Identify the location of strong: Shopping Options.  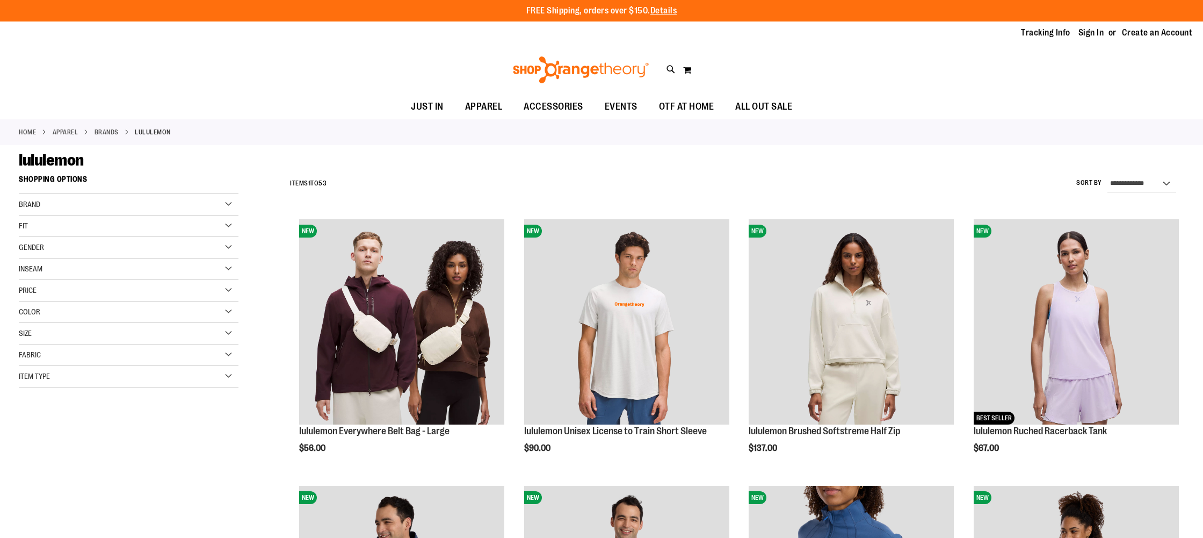
(128, 182).